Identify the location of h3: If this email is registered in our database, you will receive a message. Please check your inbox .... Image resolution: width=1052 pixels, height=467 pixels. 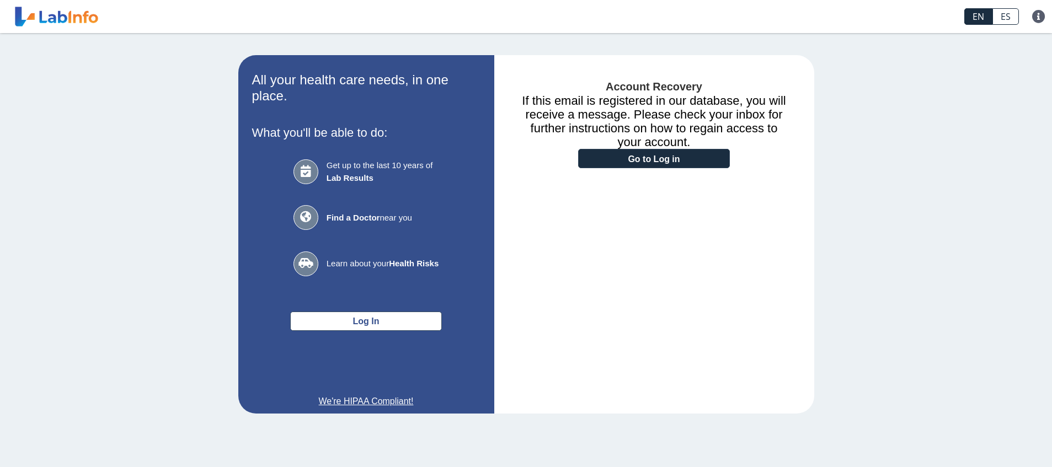
(654, 121).